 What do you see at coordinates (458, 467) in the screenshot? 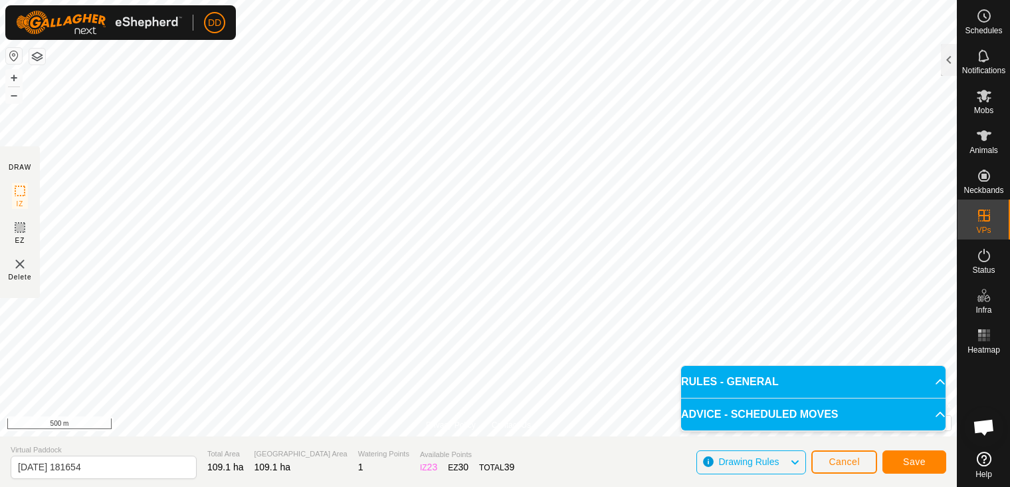
I see `div: EZ` at bounding box center [458, 467].